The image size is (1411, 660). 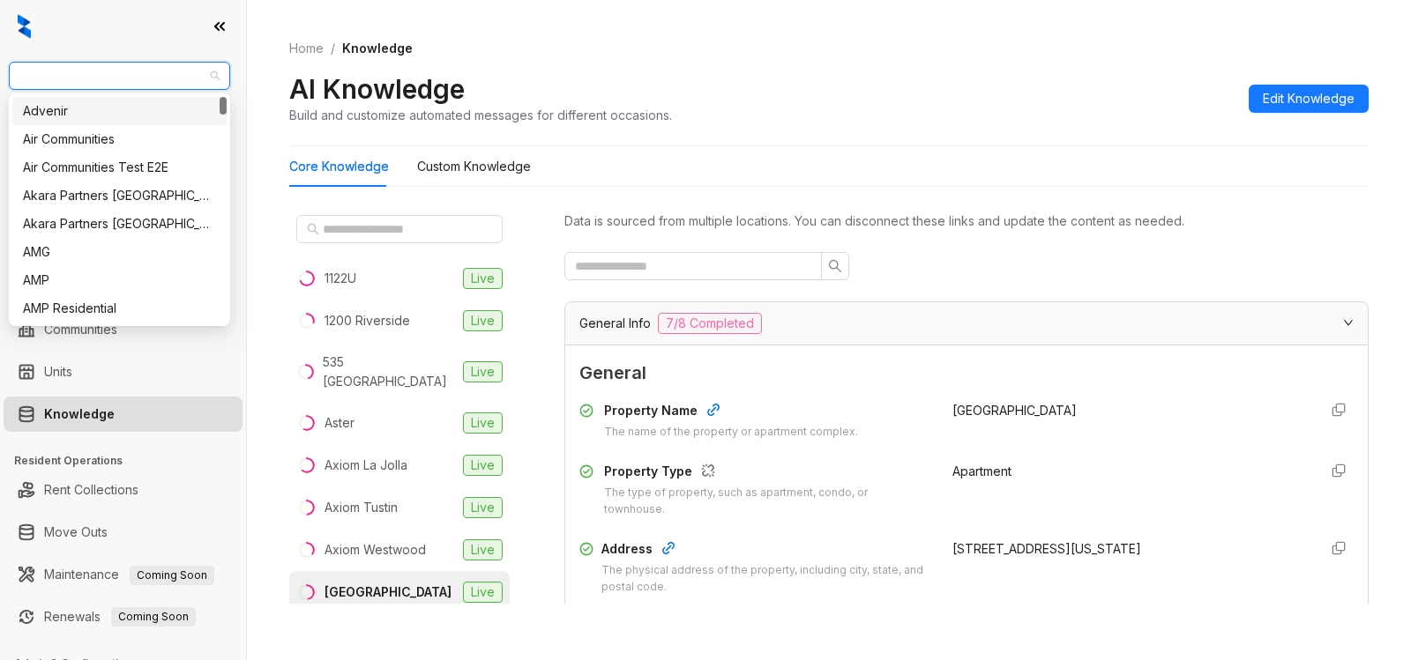 I want to click on span: Apartment, so click(x=981, y=471).